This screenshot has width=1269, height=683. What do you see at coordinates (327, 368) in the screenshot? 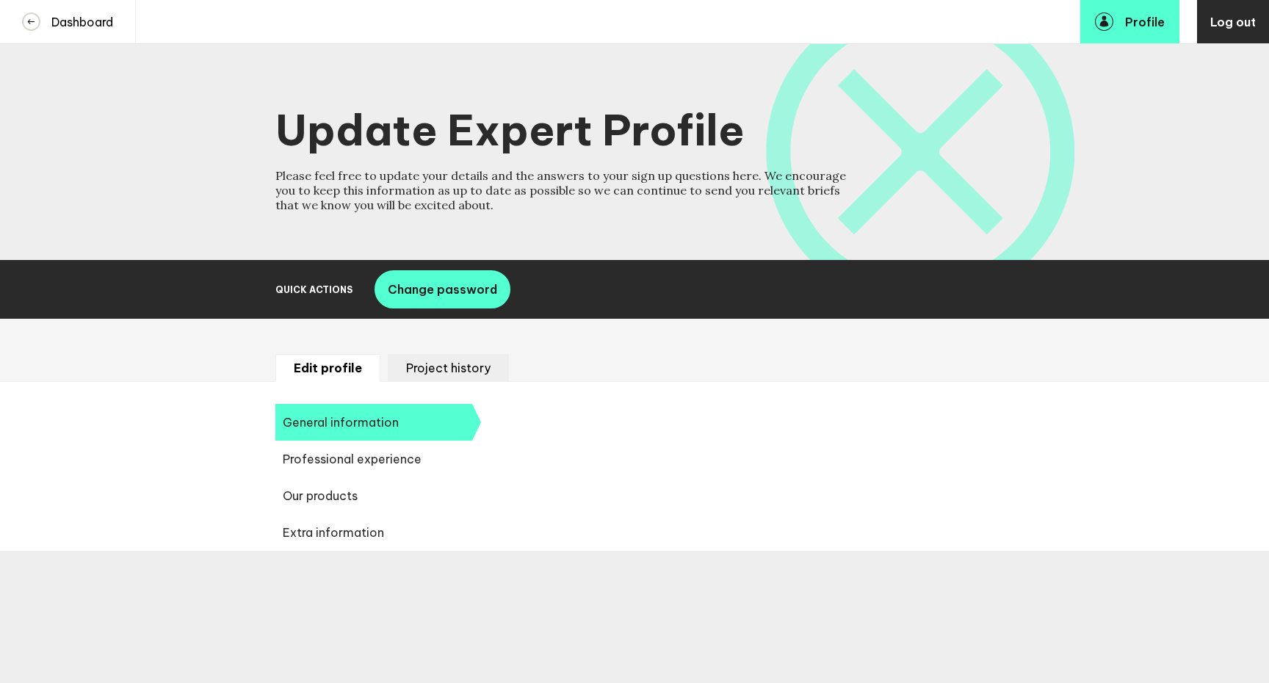
I see `li: Edit profile` at bounding box center [327, 368].